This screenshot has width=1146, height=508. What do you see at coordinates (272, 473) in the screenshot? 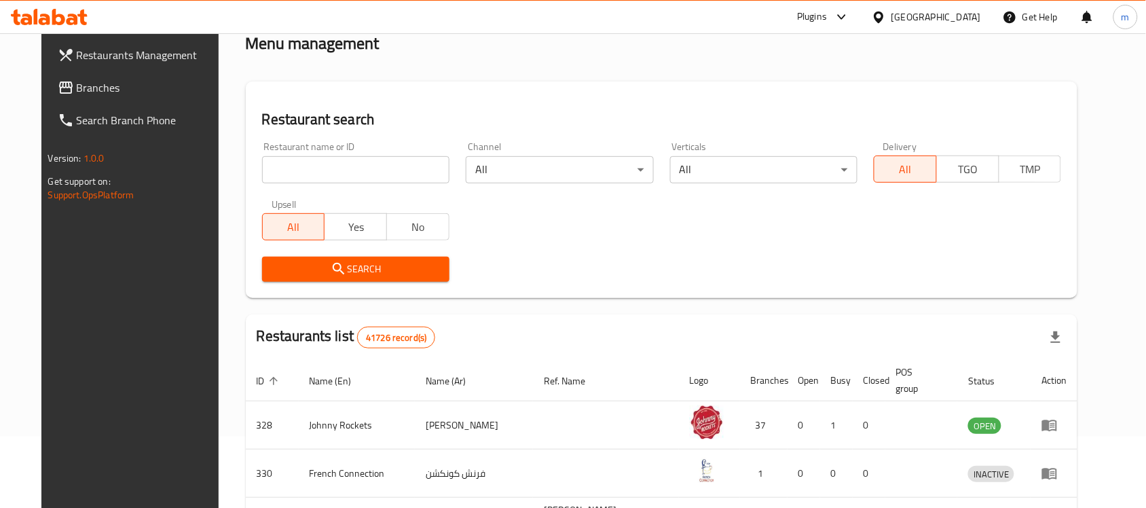
I see `td: 330` at bounding box center [272, 473].